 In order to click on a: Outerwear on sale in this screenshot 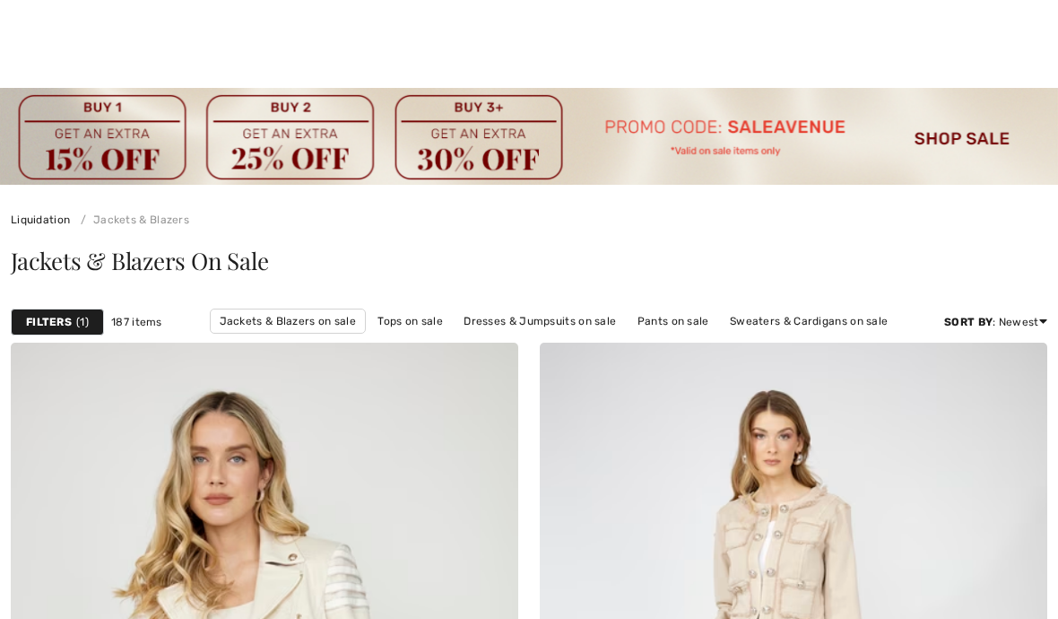, I will do `click(599, 345)`.